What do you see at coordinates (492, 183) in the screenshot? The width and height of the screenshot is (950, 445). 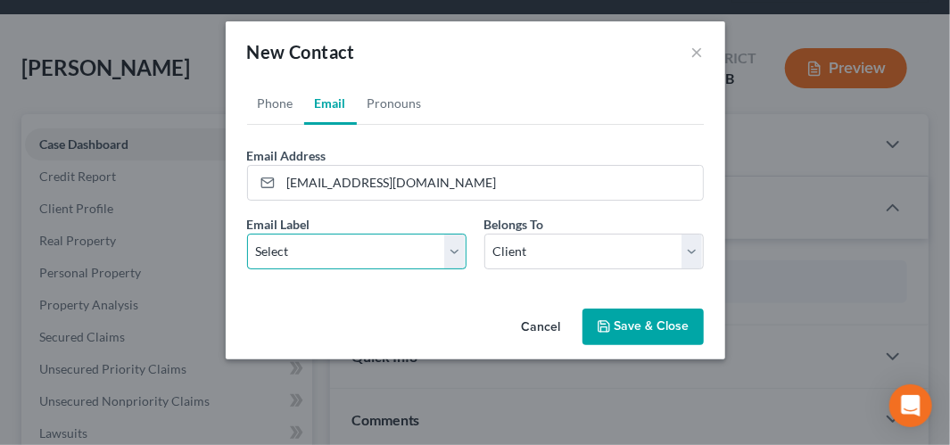 I see `input: Email Address` at bounding box center [492, 183].